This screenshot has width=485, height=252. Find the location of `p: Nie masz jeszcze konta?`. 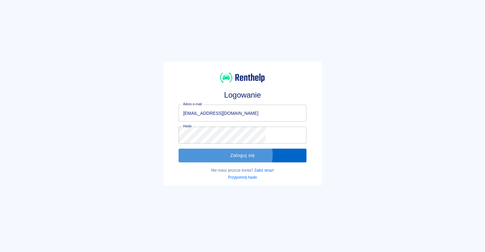

p: Nie masz jeszcze konta? is located at coordinates (242, 170).